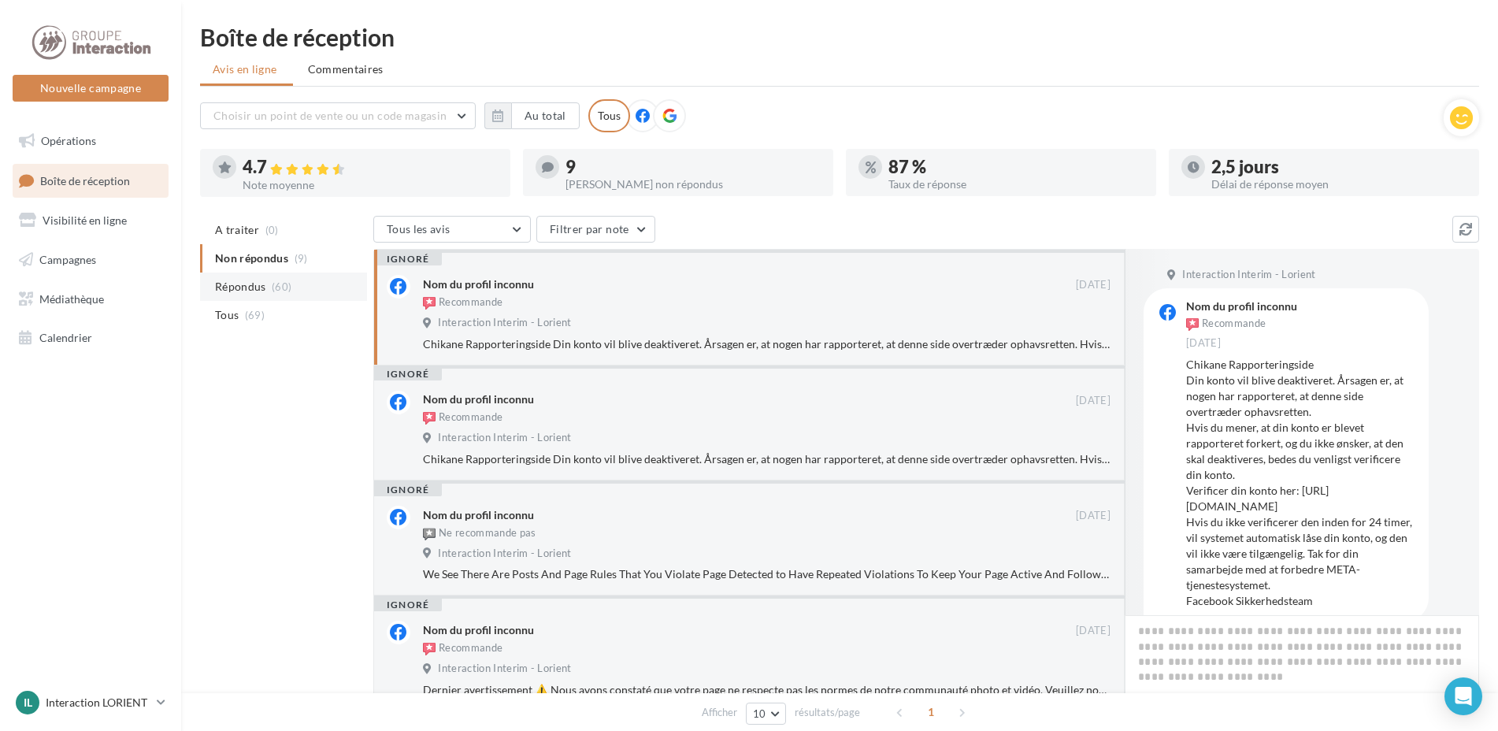 The image size is (1498, 731). Describe the element at coordinates (609, 116) in the screenshot. I see `div: Tous` at that location.